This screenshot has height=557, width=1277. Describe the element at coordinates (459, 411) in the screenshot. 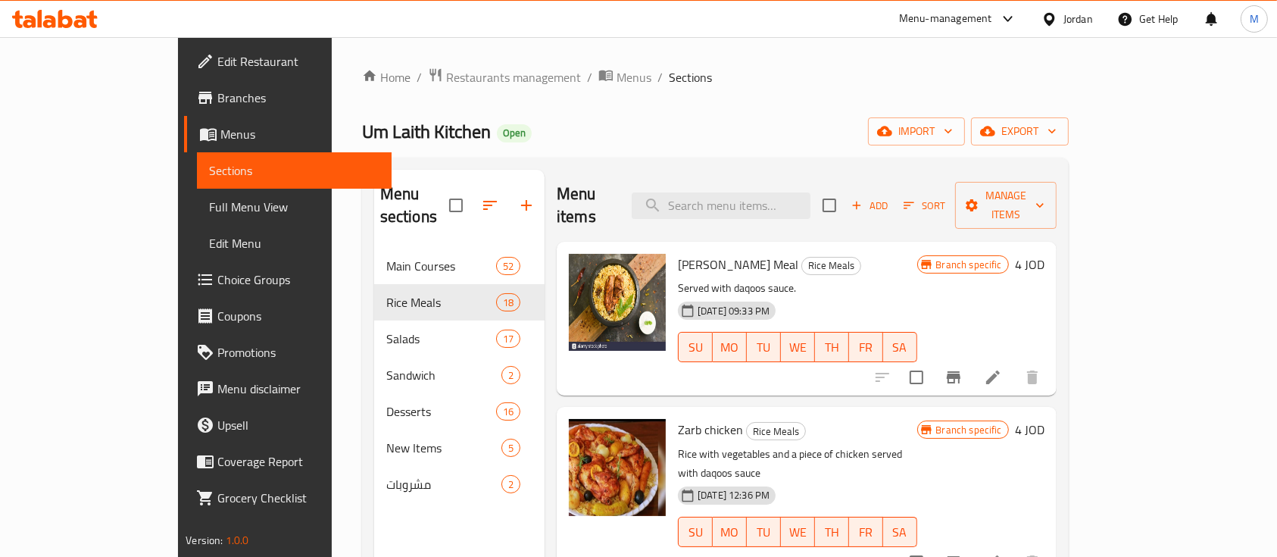

I see `div: Desserts16` at that location.